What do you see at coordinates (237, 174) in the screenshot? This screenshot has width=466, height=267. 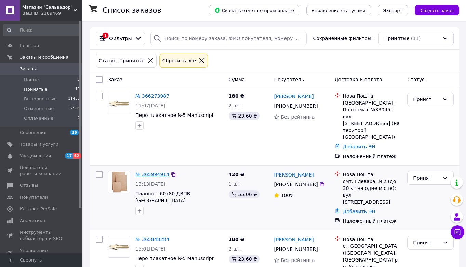 I see `span: 420 ₴` at bounding box center [237, 174].